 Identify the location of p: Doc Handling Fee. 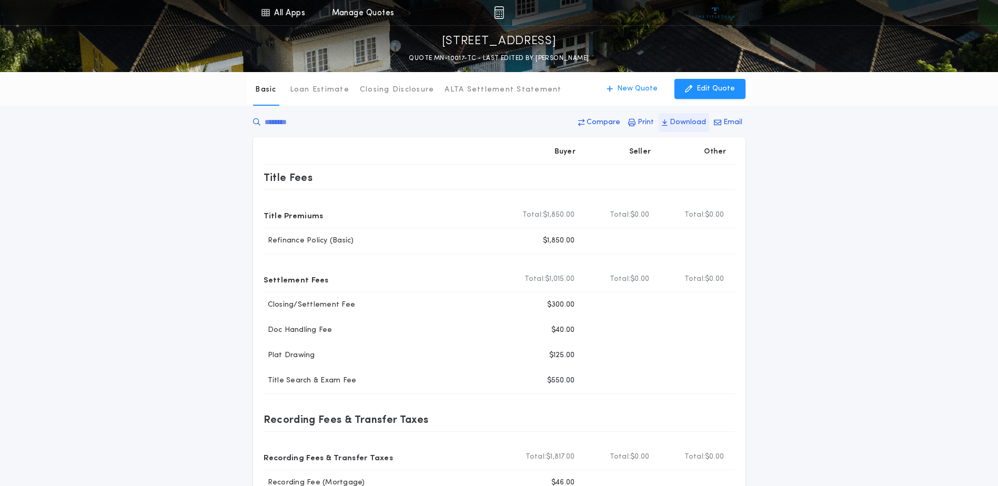
(298, 330).